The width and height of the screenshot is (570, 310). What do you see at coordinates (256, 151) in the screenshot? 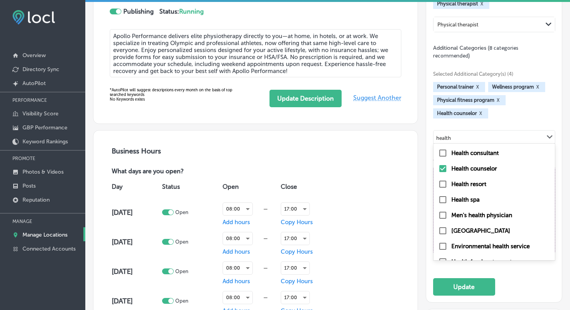
I see `h3: Business Hours` at bounding box center [256, 151].